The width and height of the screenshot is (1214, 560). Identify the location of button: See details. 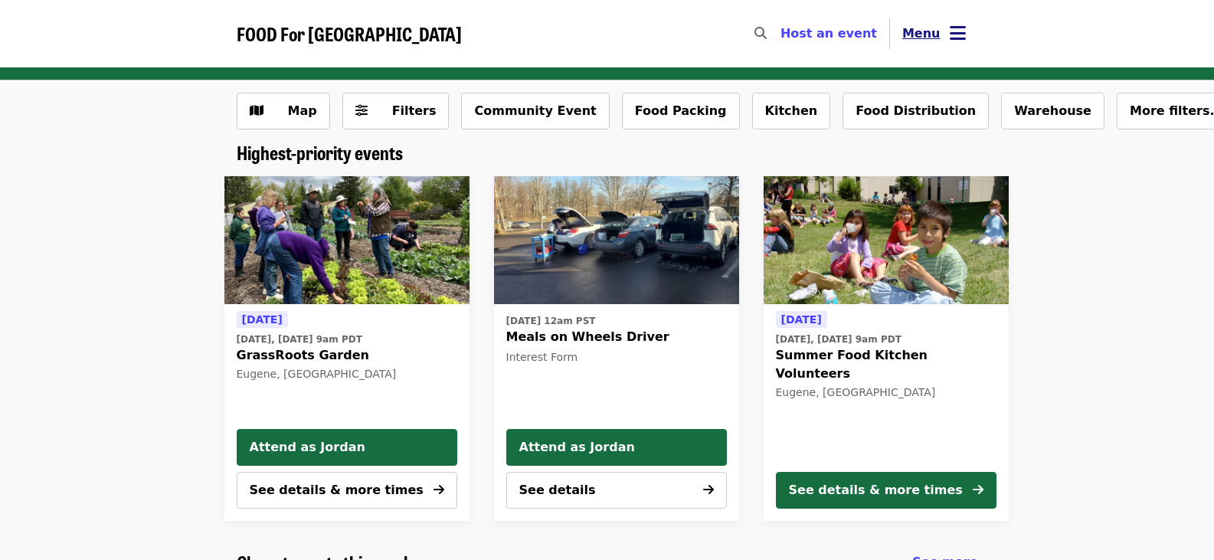
(617, 490).